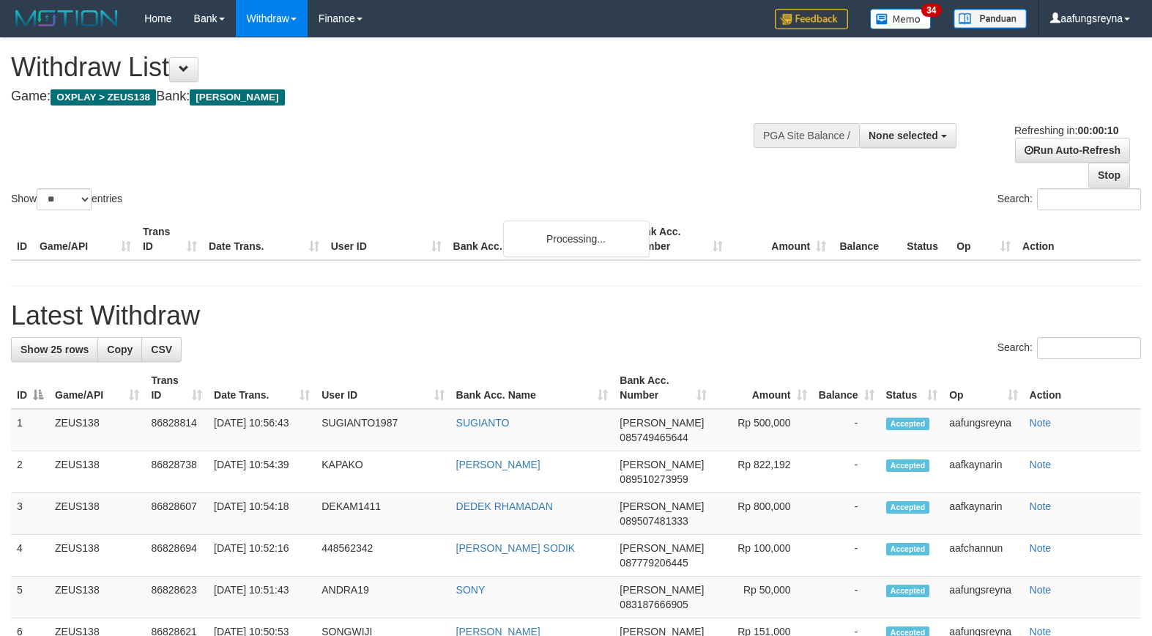  I want to click on span: Copy 087779206445 to clipboard, so click(653, 562).